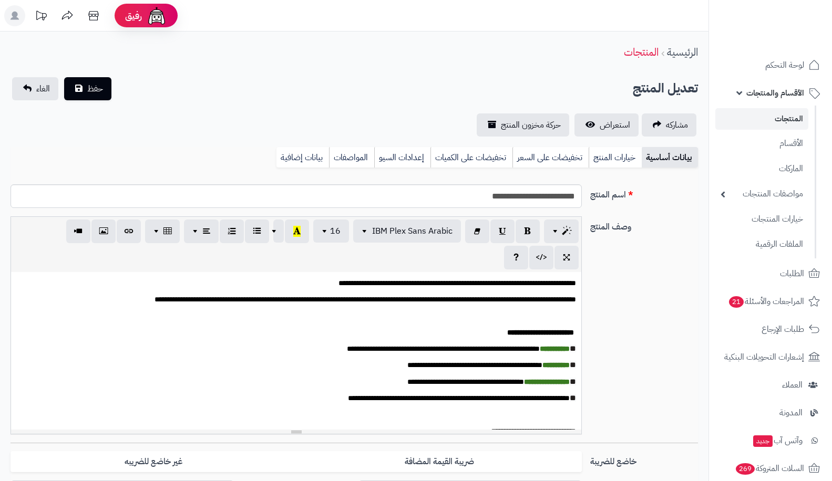 This screenshot has width=832, height=481. Describe the element at coordinates (606, 125) in the screenshot. I see `a: استعراض` at that location.